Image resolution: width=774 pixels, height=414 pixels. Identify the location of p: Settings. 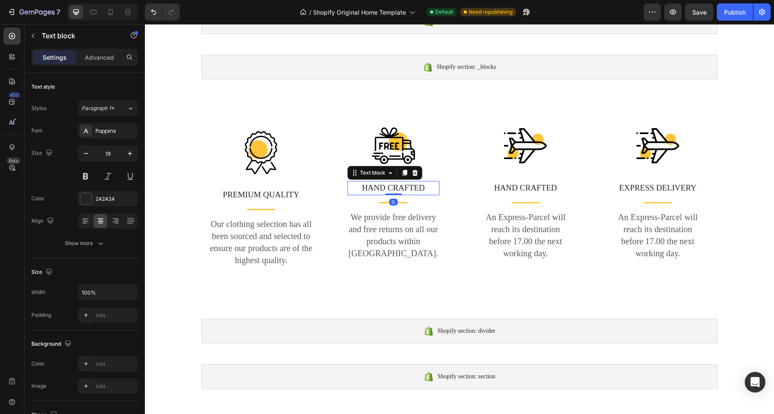
(55, 57).